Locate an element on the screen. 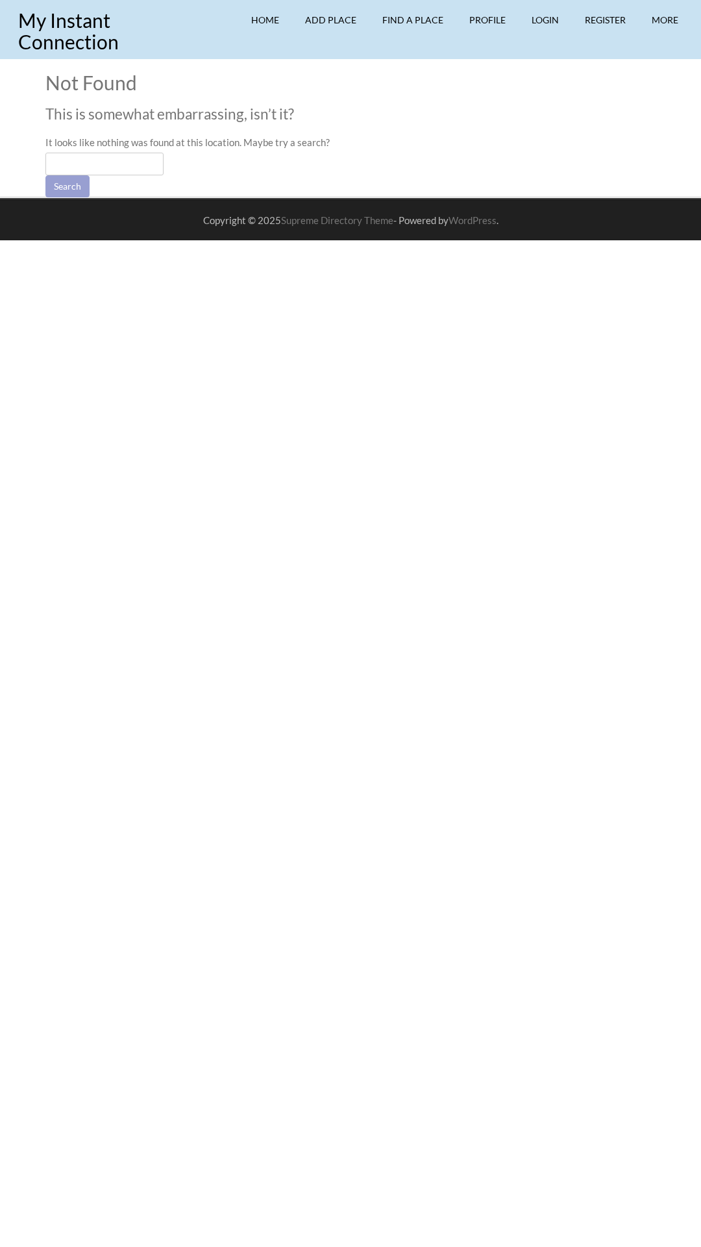 The width and height of the screenshot is (701, 1247). span: WordPress is located at coordinates (473, 220).